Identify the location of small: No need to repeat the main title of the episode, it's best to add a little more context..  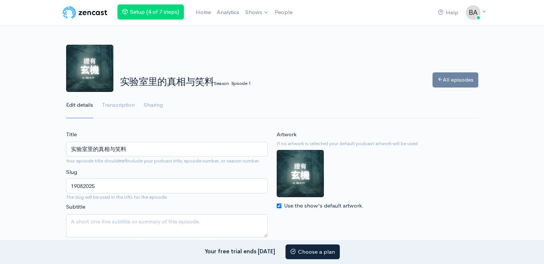
(157, 241).